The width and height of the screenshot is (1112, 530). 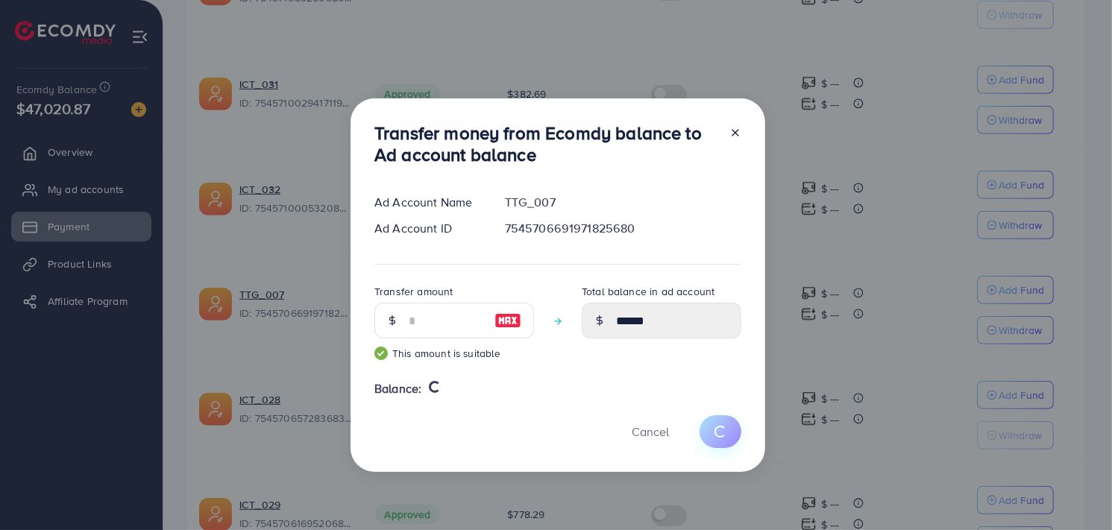 I want to click on label: Transfer amount, so click(x=413, y=292).